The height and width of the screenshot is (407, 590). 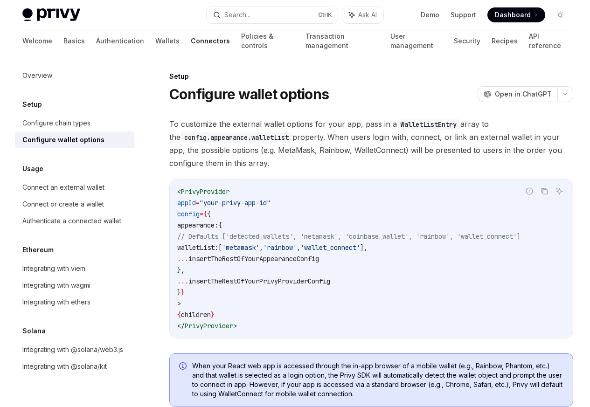 I want to click on button: Copy the contents from the code block, so click(x=544, y=191).